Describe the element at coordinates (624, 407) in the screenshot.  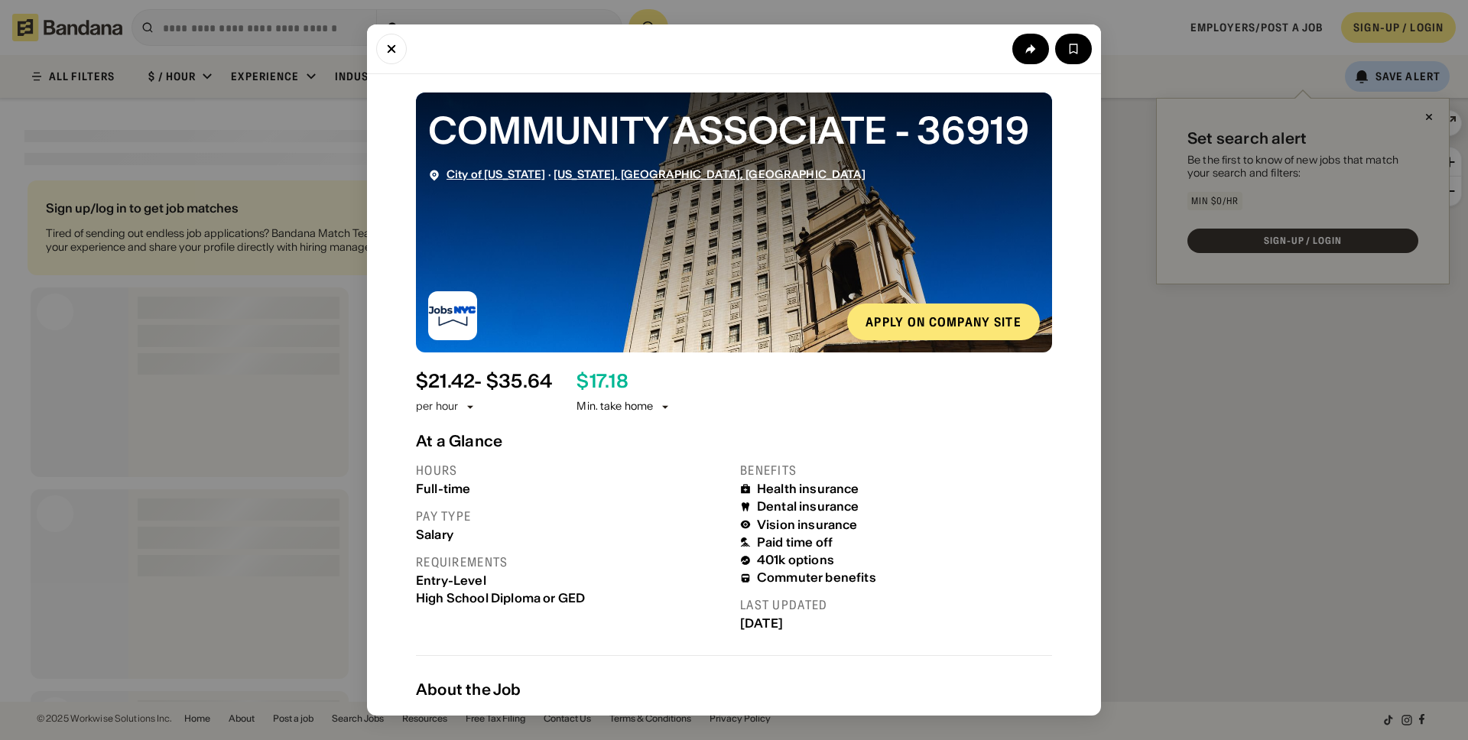
I see `div: Min. take home` at that location.